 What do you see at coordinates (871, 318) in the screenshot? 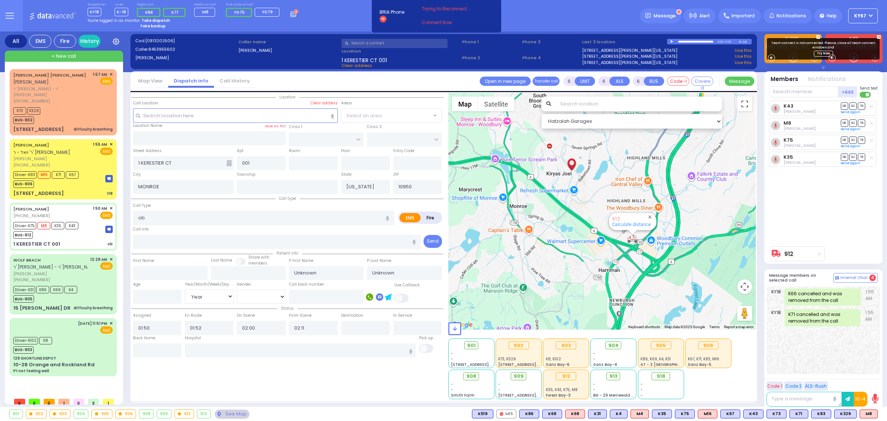
I see `span: 1:55 AM` at bounding box center [871, 318].